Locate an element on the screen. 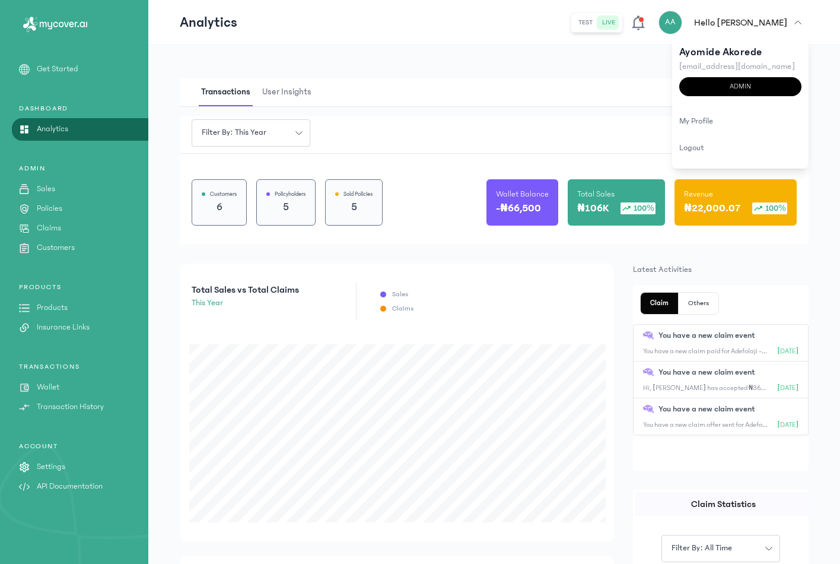 This screenshot has height=564, width=840. span: User Insights is located at coordinates (287, 92).